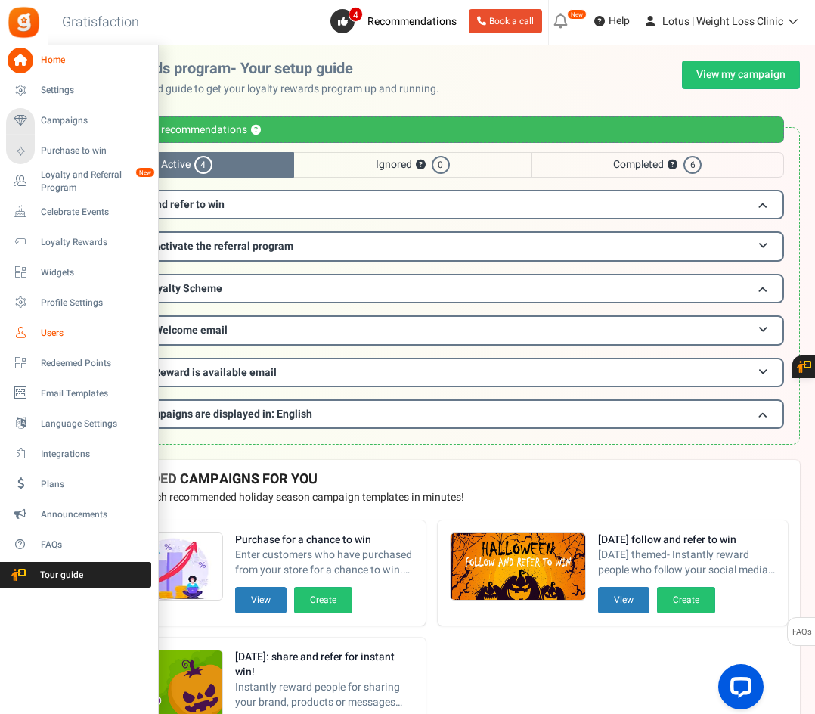 This screenshot has height=714, width=815. I want to click on a: Celebrate Events, so click(79, 212).